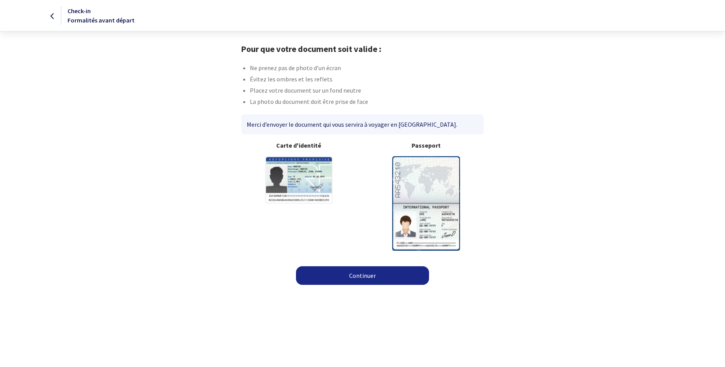  Describe the element at coordinates (367, 69) in the screenshot. I see `li: Ne prenez pas de photo d’un écran` at that location.